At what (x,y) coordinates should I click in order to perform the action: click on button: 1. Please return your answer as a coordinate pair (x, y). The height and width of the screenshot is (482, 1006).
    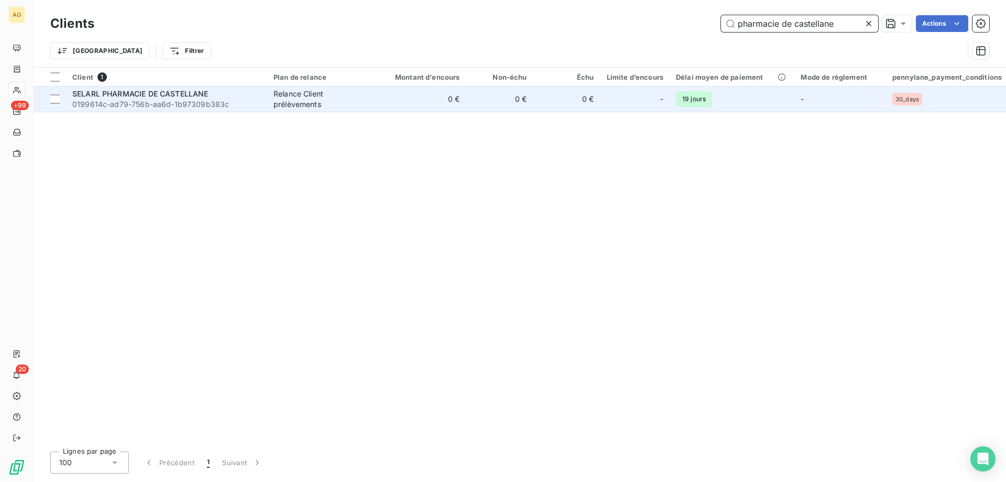
    Looking at the image, I should click on (208, 462).